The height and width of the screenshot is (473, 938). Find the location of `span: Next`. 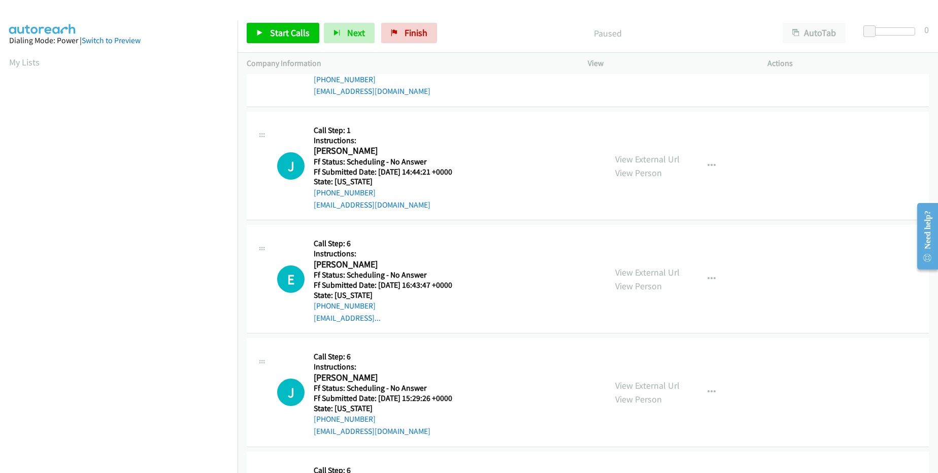

span: Next is located at coordinates (356, 33).